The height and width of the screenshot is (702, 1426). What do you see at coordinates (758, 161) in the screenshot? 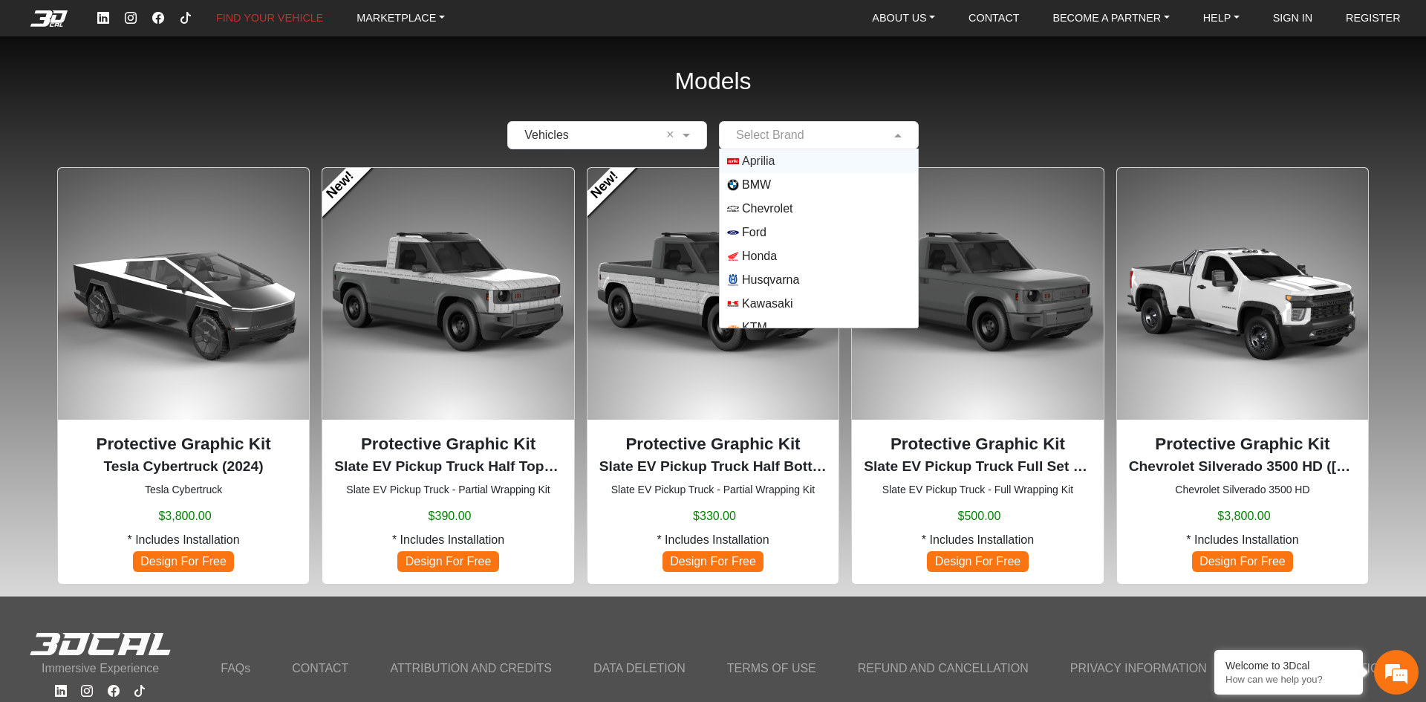
I see `span: Aprilia` at bounding box center [758, 161].